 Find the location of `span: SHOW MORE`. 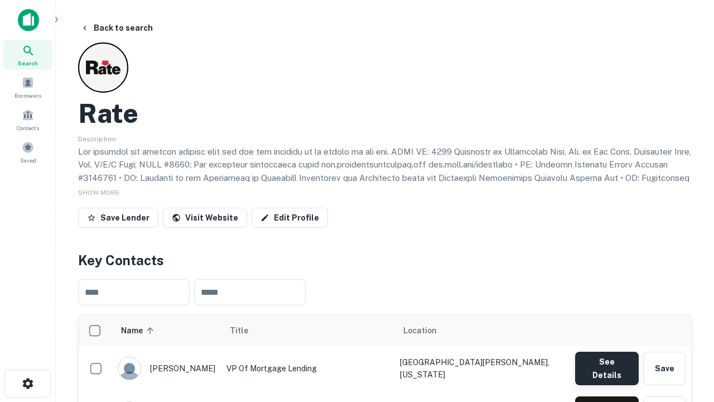

span: SHOW MORE is located at coordinates (99, 192).